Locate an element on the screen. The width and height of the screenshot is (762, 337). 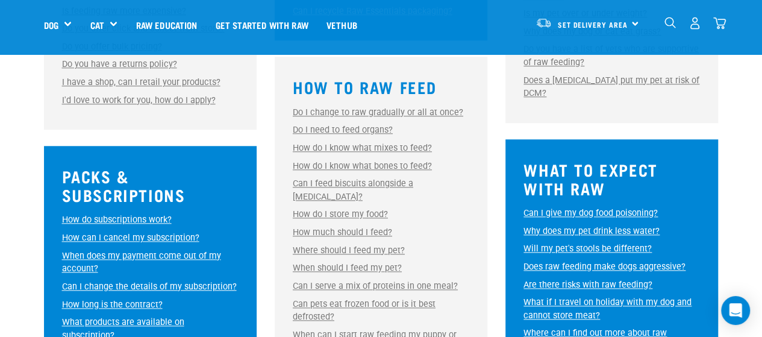
a: How do I know what bones to feed? is located at coordinates (362, 166).